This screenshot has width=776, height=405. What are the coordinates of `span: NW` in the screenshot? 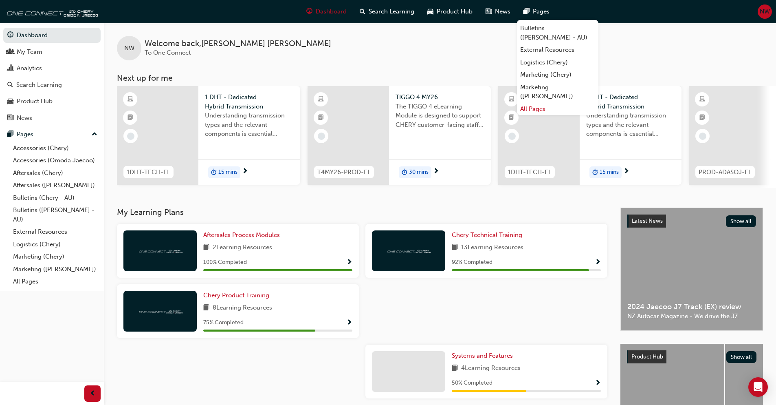 It's located at (129, 48).